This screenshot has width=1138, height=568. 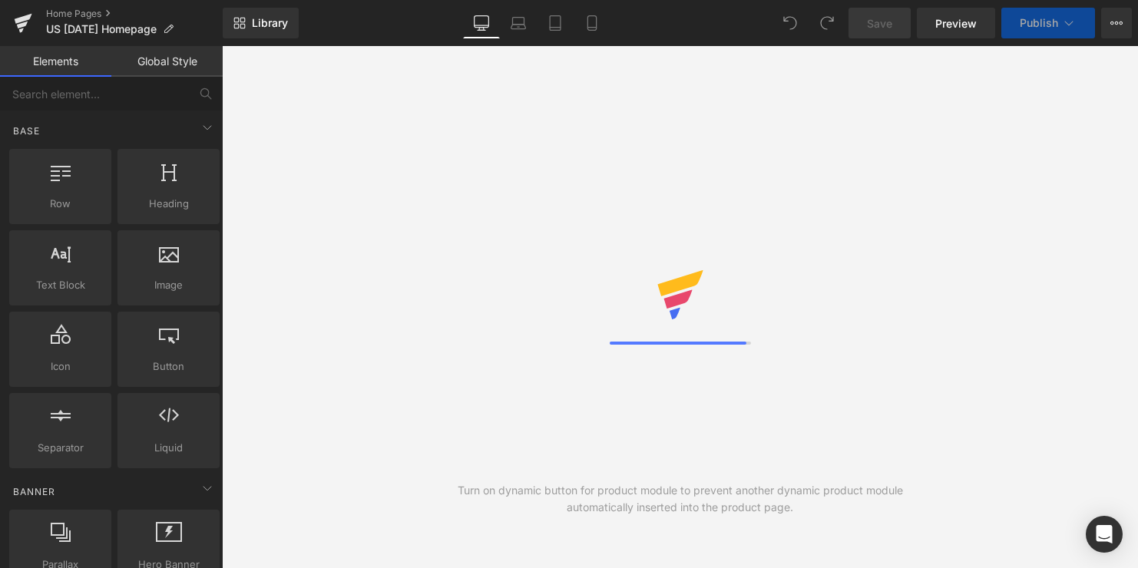 I want to click on a: New Library, so click(x=260, y=23).